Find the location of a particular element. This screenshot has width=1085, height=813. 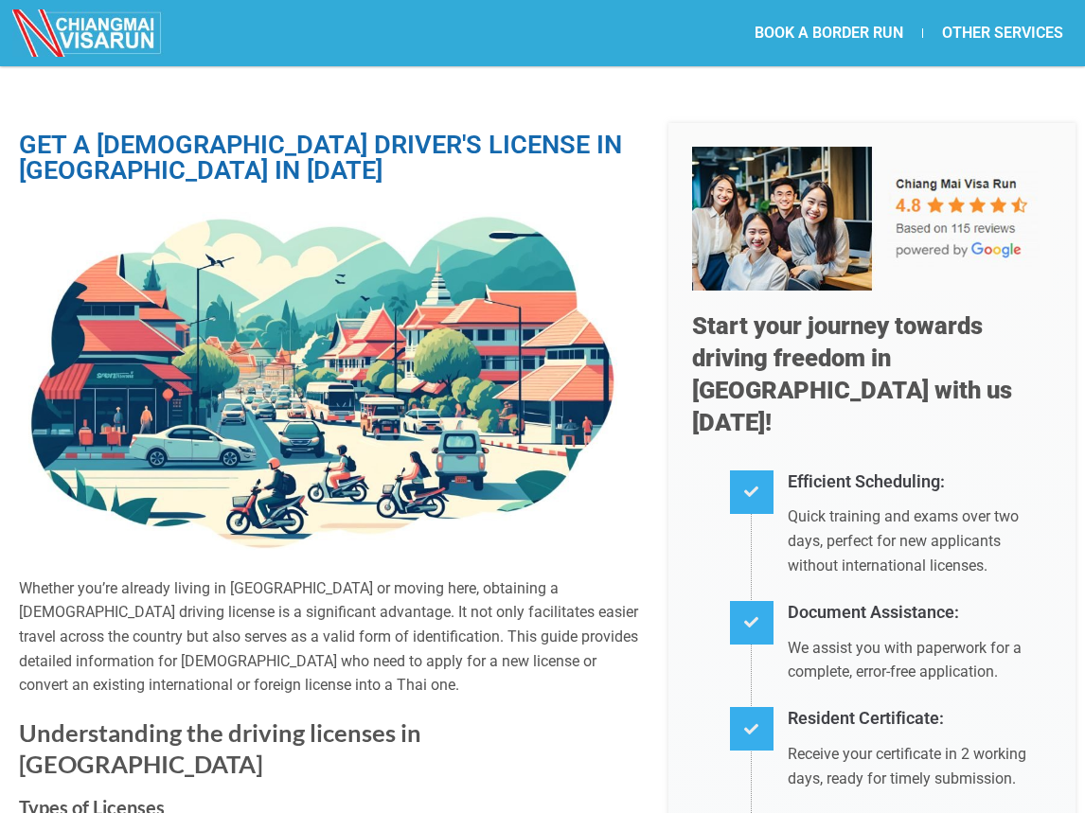

nav: Menu is located at coordinates (812, 33).